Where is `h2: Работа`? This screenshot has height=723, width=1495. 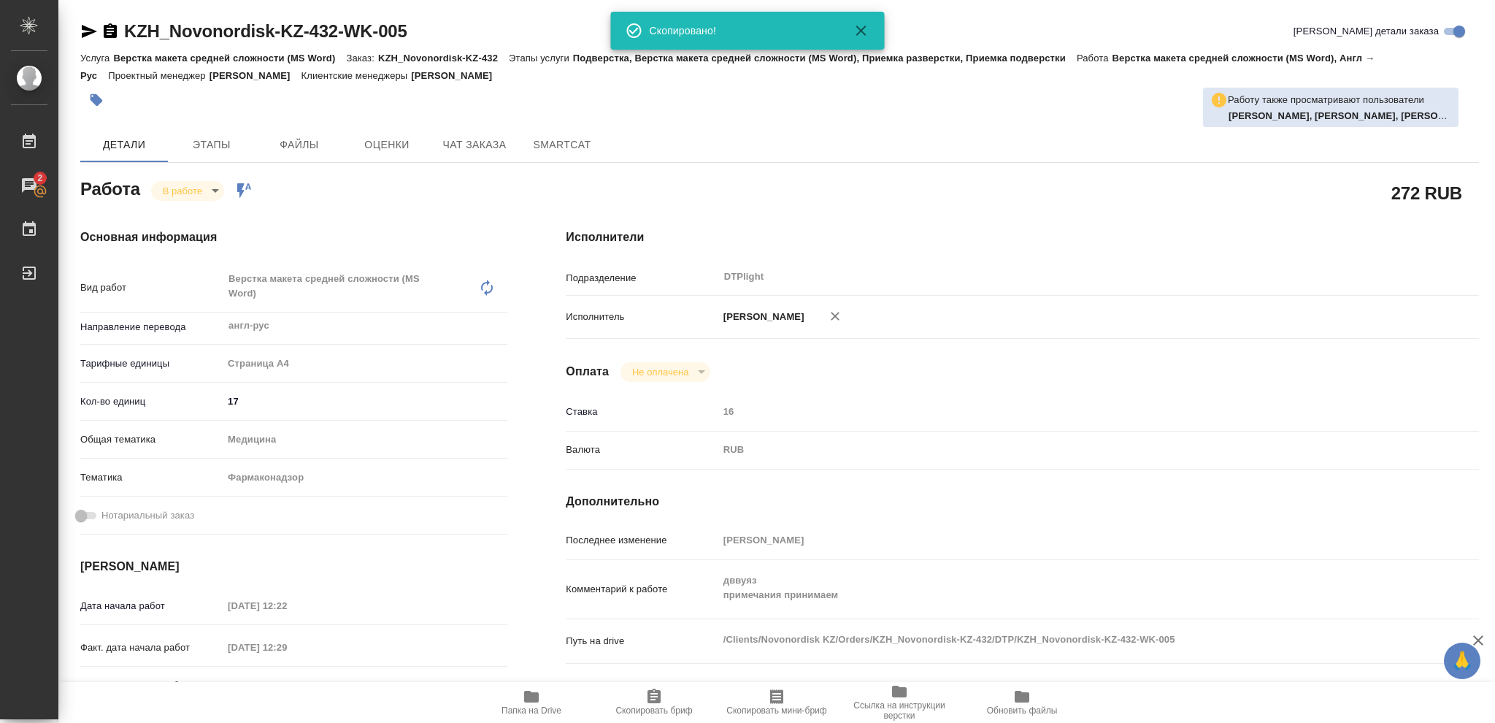 h2: Работа is located at coordinates (110, 188).